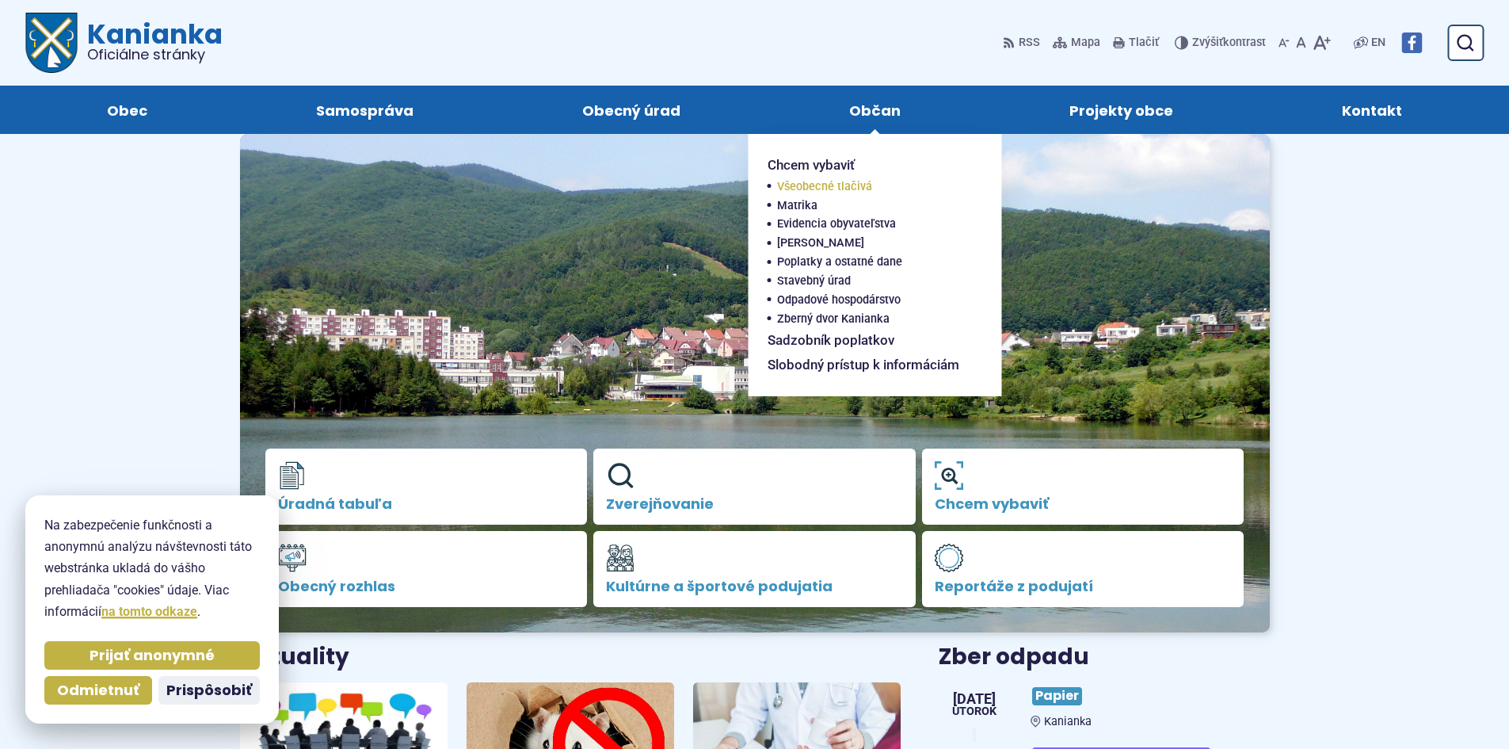 The width and height of the screenshot is (1509, 749). Describe the element at coordinates (797, 206) in the screenshot. I see `span: Matrika` at that location.